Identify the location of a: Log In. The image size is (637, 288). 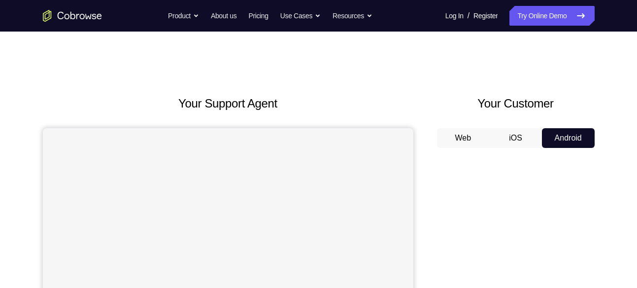
(454, 16).